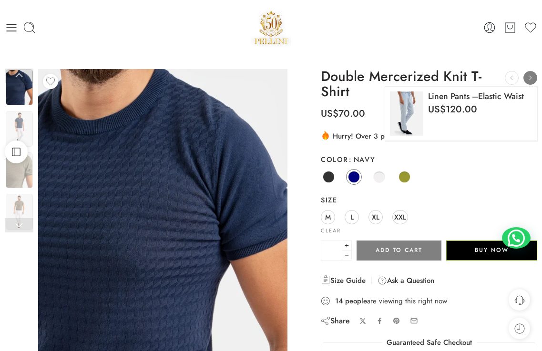  What do you see at coordinates (461, 113) in the screenshot?
I see `a: Linen Pants –Elastic Waist US$120.00` at bounding box center [461, 113].